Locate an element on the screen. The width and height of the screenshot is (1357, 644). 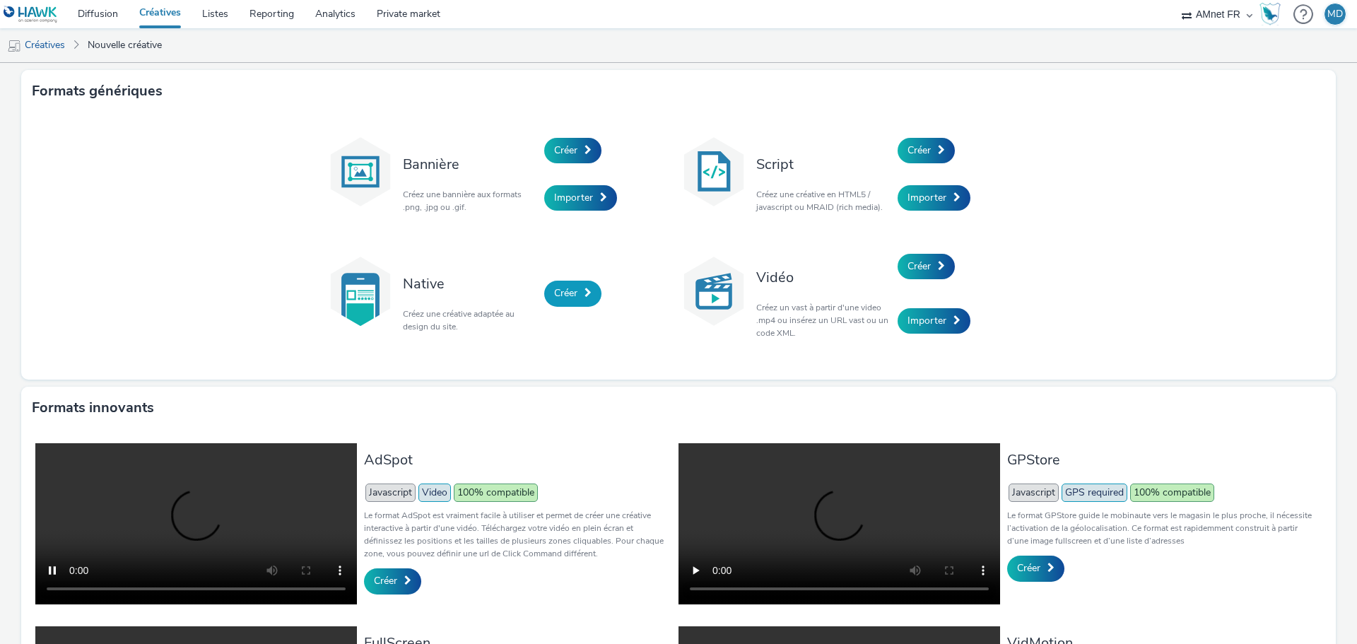
a: Nouvelle créative is located at coordinates (124, 45).